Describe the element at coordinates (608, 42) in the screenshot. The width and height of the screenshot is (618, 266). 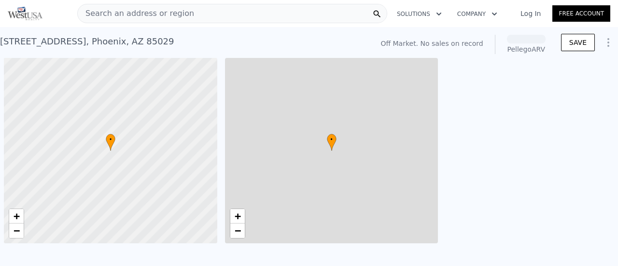
I see `button: Show Options` at that location.